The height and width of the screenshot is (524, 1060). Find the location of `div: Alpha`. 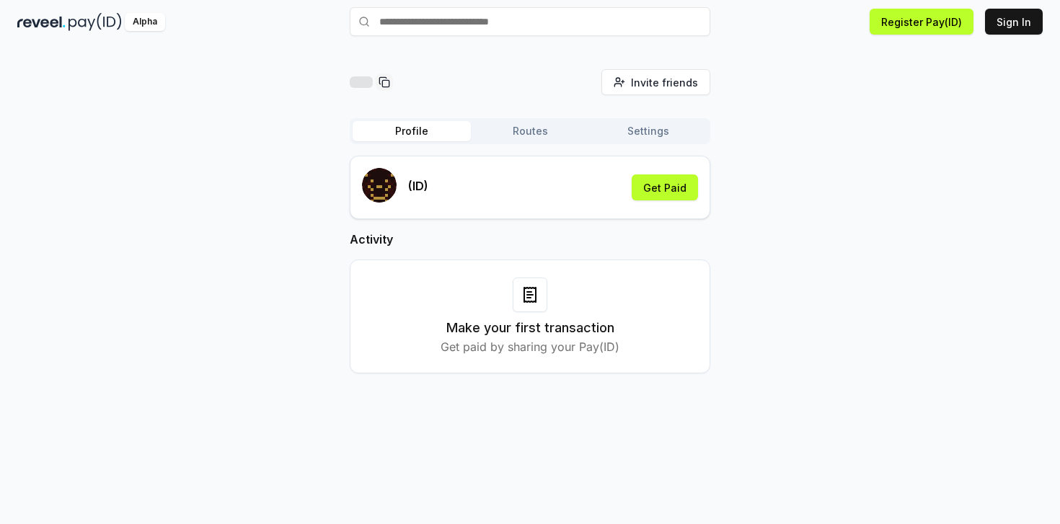

div: Alpha is located at coordinates (145, 22).